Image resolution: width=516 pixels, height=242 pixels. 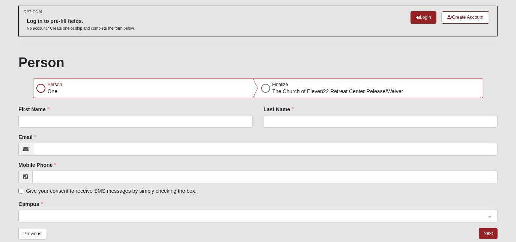 What do you see at coordinates (465, 17) in the screenshot?
I see `a: Create Account` at bounding box center [465, 17].